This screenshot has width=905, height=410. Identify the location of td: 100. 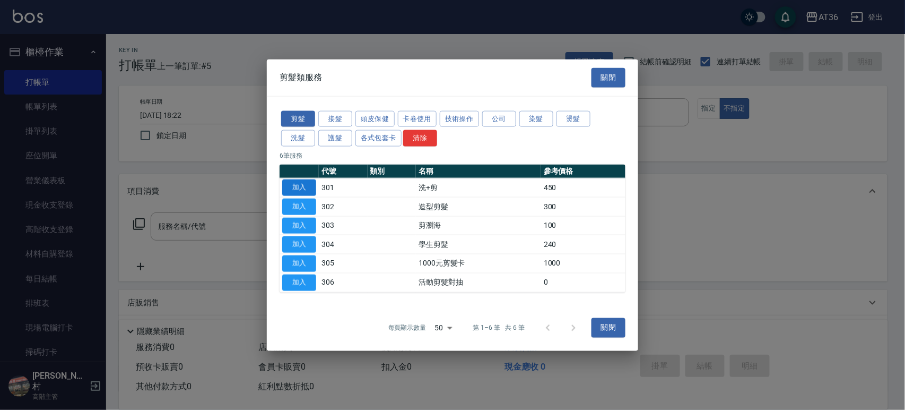
(583, 225).